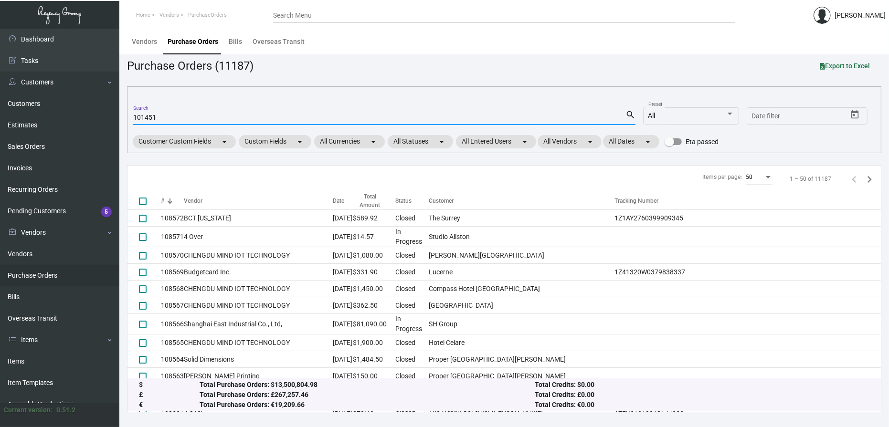 The image size is (889, 427). What do you see at coordinates (374, 255) in the screenshot?
I see `td: $1,080.00` at bounding box center [374, 255].